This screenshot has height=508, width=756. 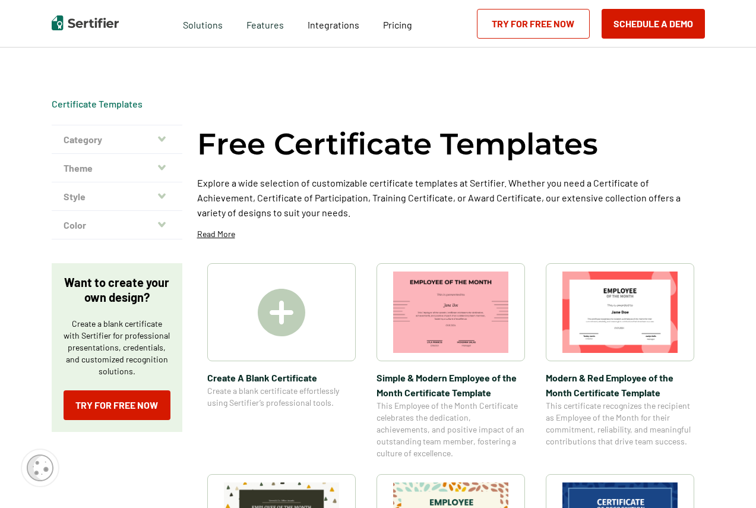 What do you see at coordinates (620, 361) in the screenshot?
I see `a: Modern & Red Employee of the Month Certificate TemplateModern & Red Employee of the Month Certifi...` at bounding box center [620, 361].